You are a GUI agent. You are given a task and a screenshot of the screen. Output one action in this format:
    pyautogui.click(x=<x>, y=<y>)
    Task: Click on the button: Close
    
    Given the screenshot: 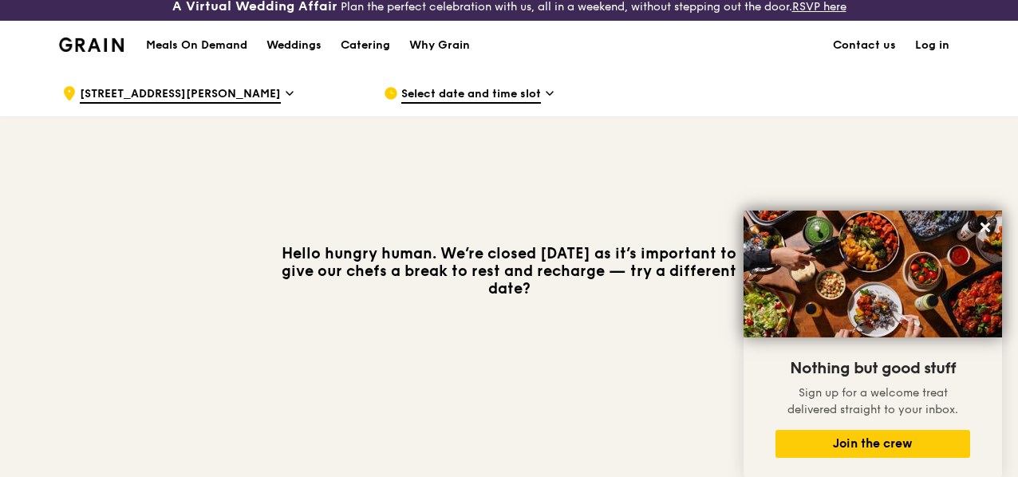 What is the action you would take?
    pyautogui.click(x=985, y=227)
    